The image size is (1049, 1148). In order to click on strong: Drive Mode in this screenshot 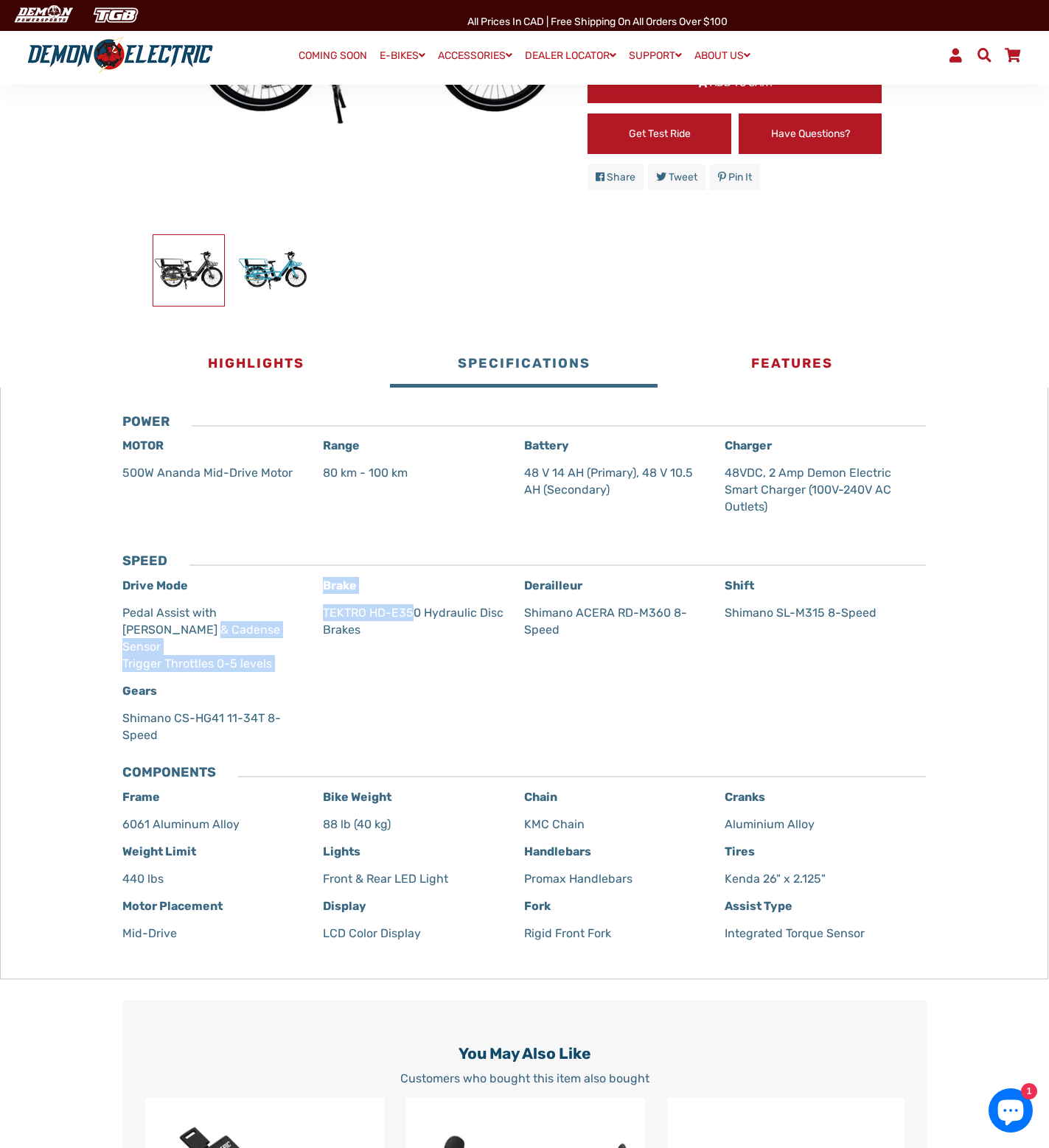, I will do `click(155, 585)`.